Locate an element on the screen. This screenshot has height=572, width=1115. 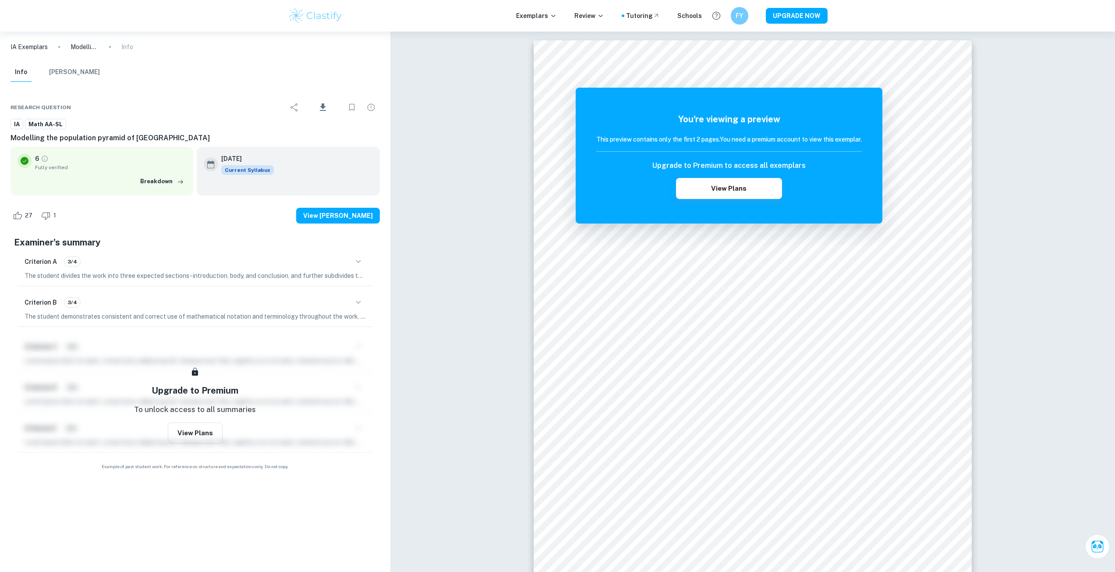
button: Help and Feedback is located at coordinates (717, 16).